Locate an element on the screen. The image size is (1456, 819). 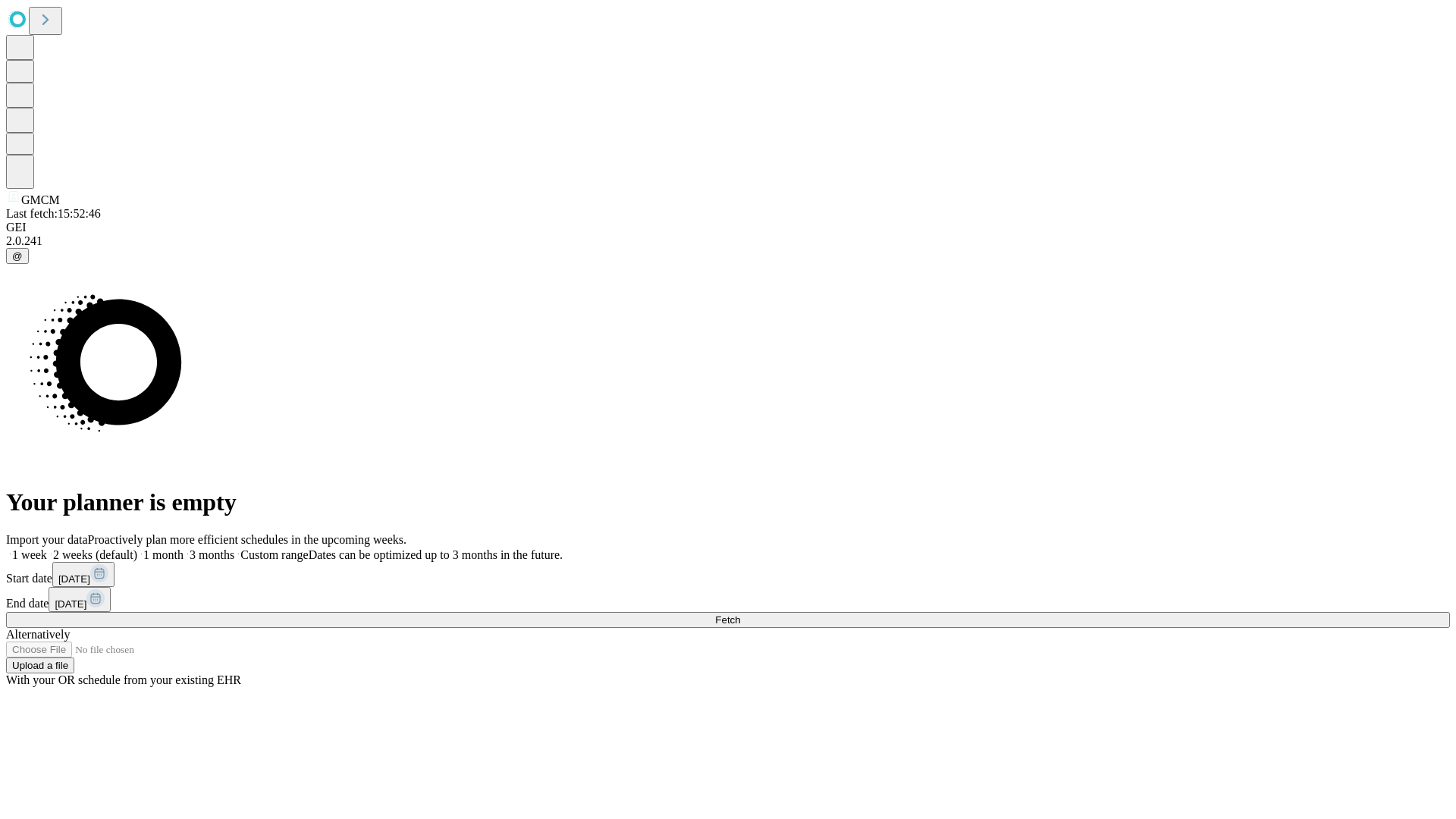
span: Custom range is located at coordinates (274, 555).